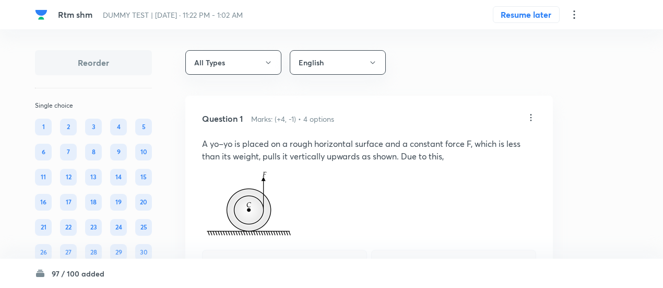  I want to click on div: 10, so click(144, 152).